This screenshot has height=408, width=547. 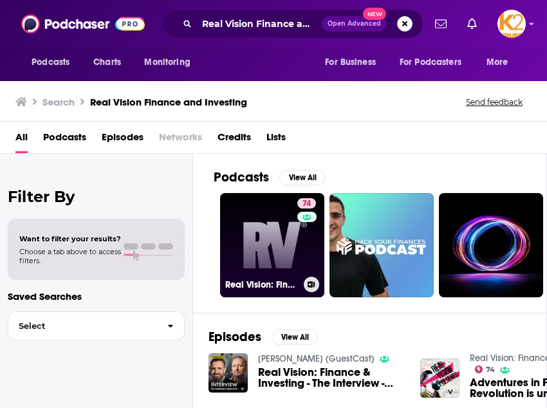 What do you see at coordinates (83, 24) in the screenshot?
I see `a: Podchaser - Follow, Share and Rate Podcasts` at bounding box center [83, 24].